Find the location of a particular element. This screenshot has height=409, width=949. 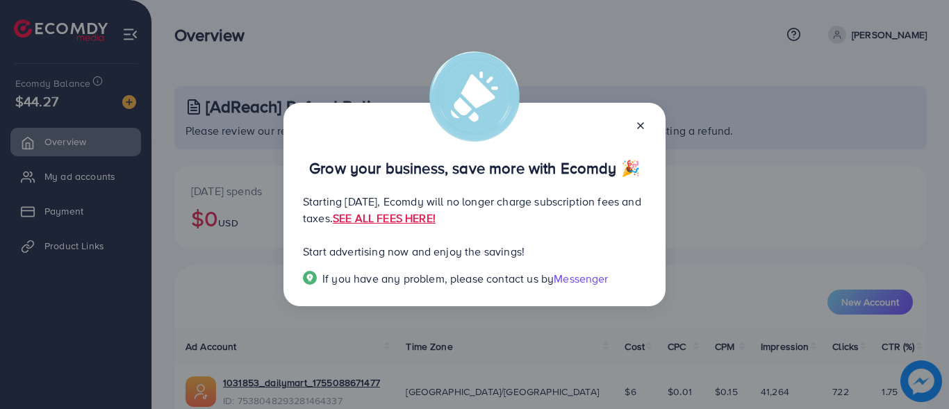

p: Grow your business, save more with Ecomdy 🎉 is located at coordinates (474, 168).